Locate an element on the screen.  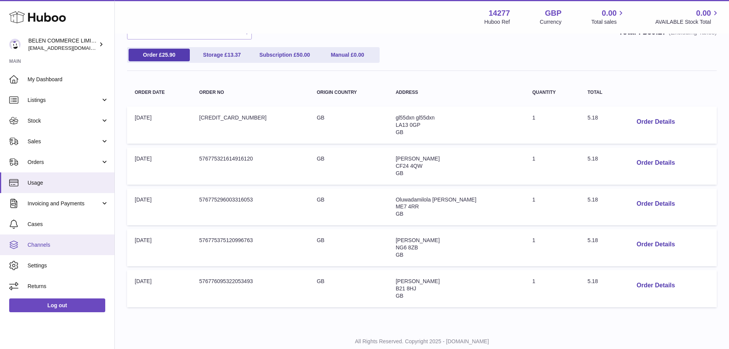
span: 50.00 is located at coordinates (303, 55).